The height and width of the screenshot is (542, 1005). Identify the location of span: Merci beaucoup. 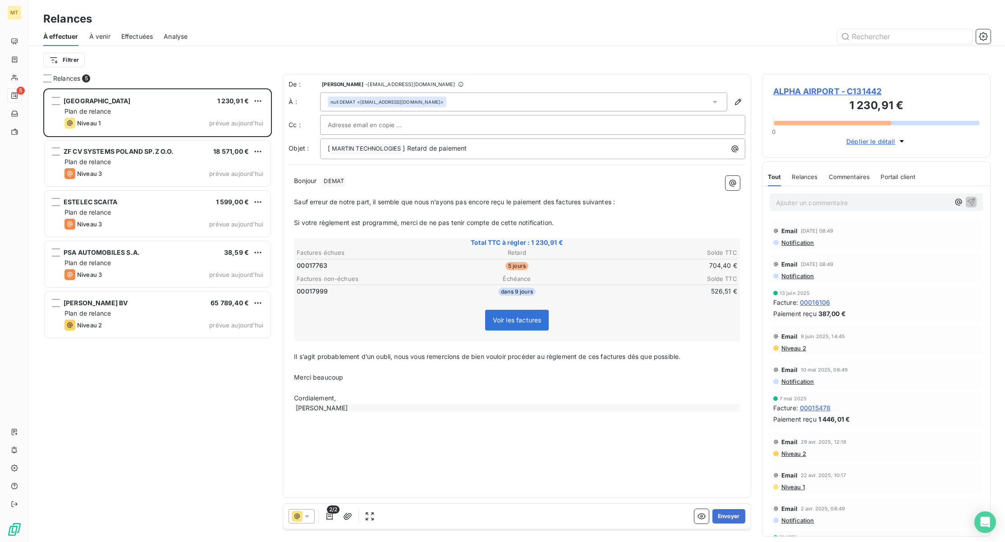
(318, 377).